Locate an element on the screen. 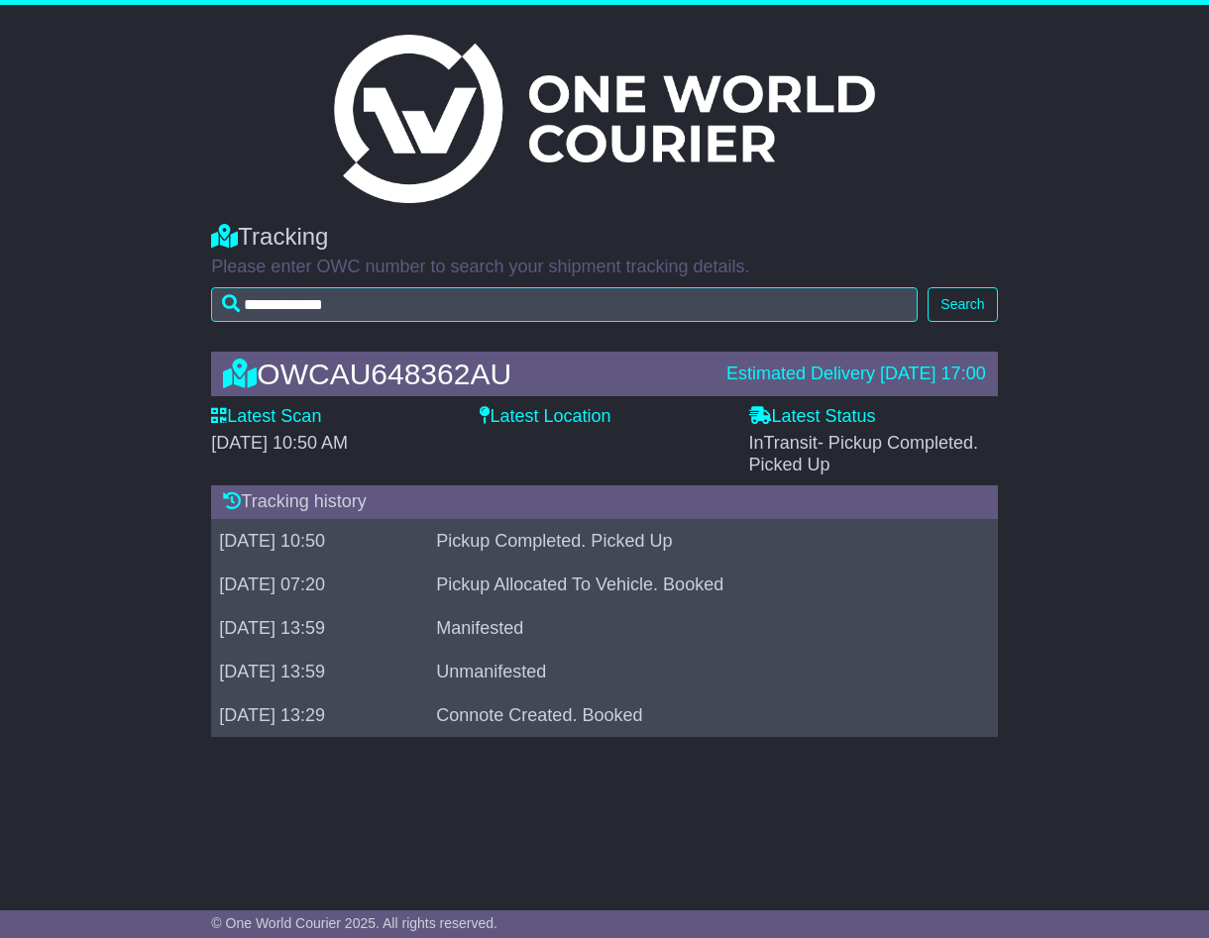 The image size is (1209, 938). label: Latest Status is located at coordinates (813, 417).